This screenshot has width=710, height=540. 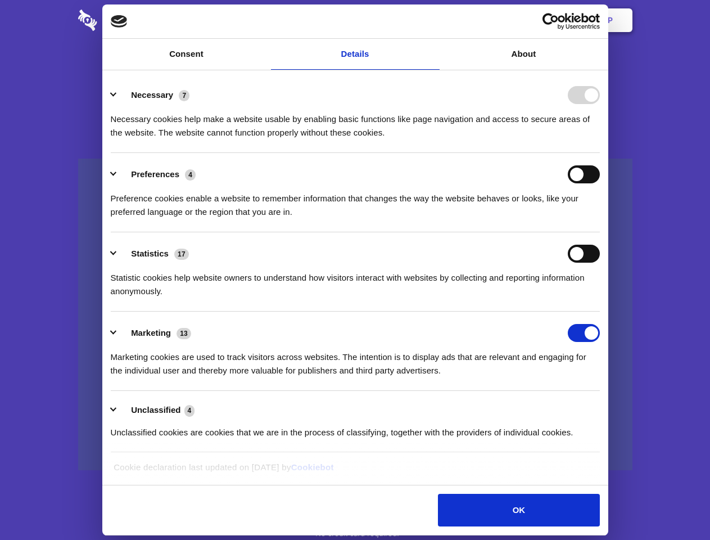 I want to click on img: logo-wordmark-white-trans-d4663122ce5f474addd5e946df7df03e33cb6a1c49d2221995e7729f52c070b2.svg, so click(x=126, y=20).